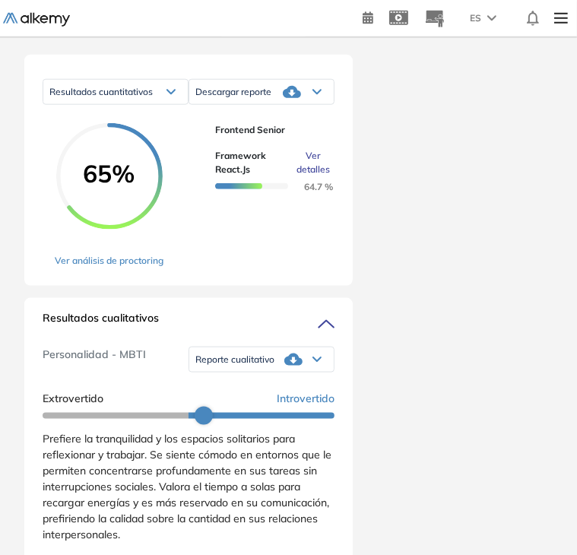 Image resolution: width=577 pixels, height=555 pixels. I want to click on span: ES, so click(475, 18).